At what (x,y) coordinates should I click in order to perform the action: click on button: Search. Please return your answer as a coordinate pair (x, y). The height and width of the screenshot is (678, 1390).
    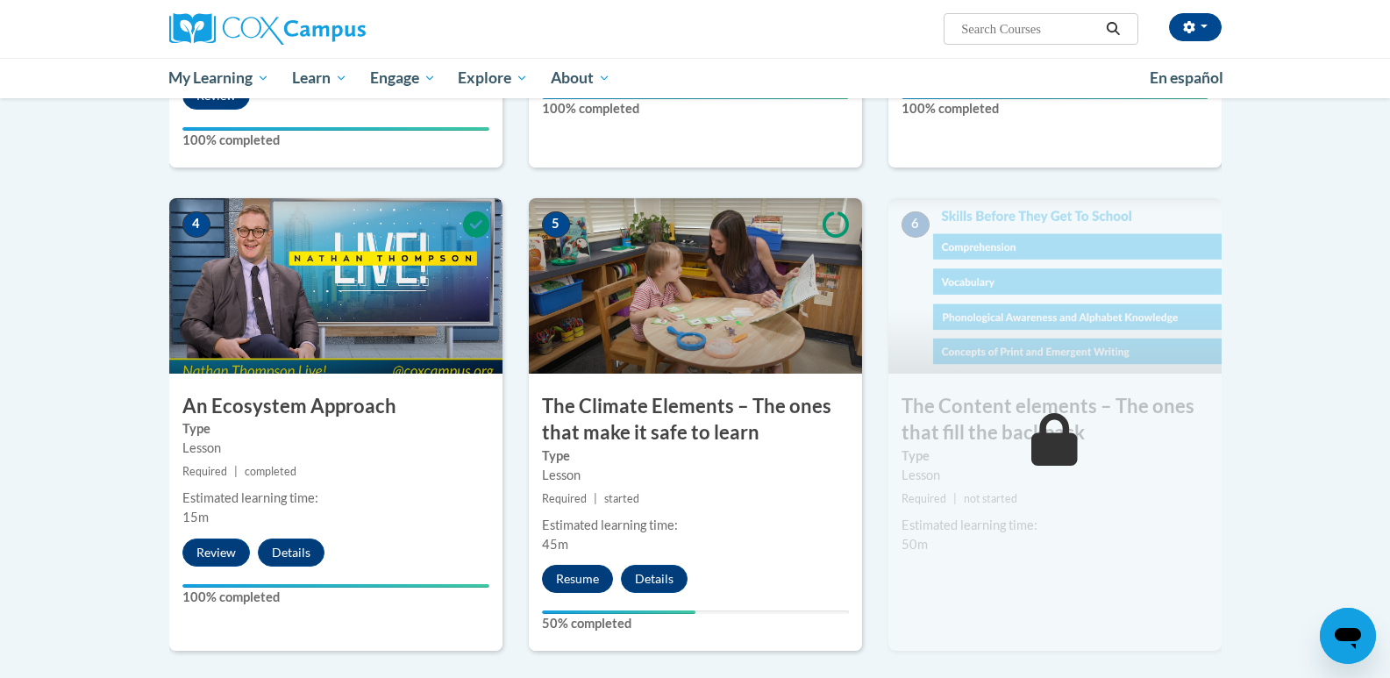
    Looking at the image, I should click on (1113, 29).